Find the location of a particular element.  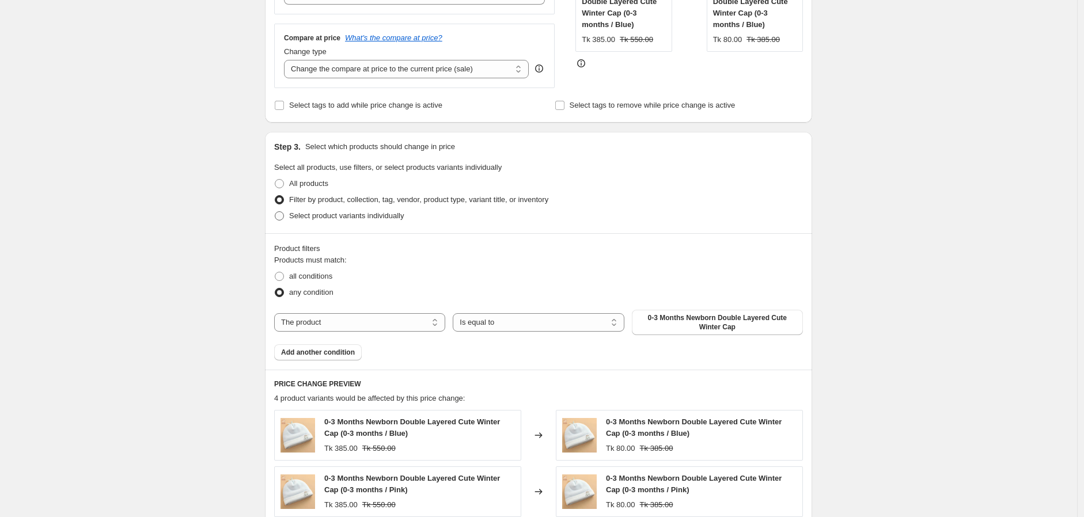

span: Add another condition is located at coordinates (318, 353).